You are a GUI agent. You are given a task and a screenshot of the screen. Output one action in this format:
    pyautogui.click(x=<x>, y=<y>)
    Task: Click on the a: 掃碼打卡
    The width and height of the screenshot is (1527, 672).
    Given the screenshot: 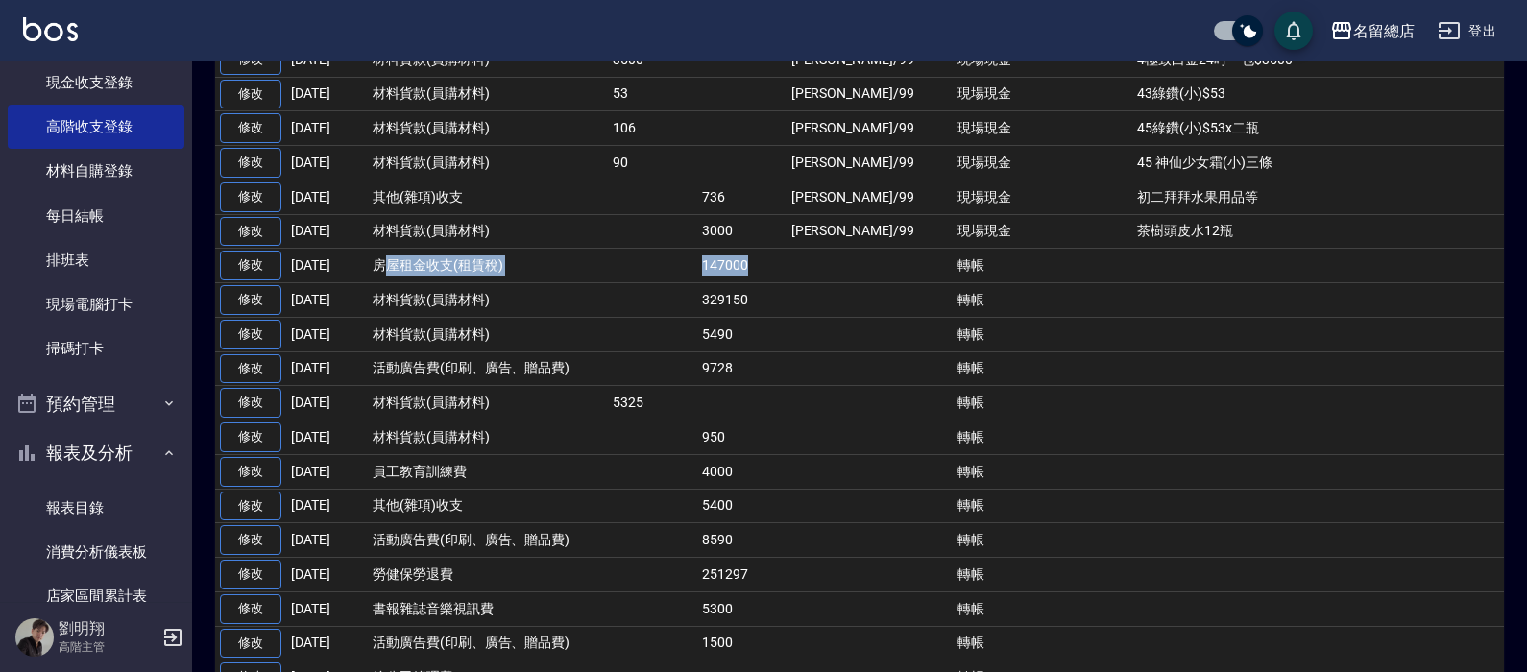 What is the action you would take?
    pyautogui.click(x=96, y=349)
    